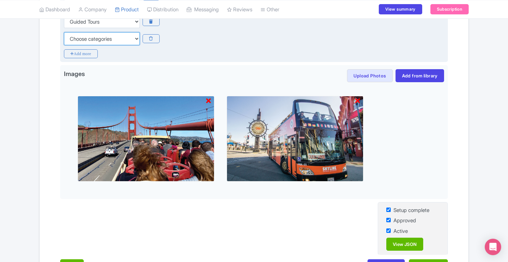 The width and height of the screenshot is (508, 262). What do you see at coordinates (81, 54) in the screenshot?
I see `i: Add more` at bounding box center [81, 54].